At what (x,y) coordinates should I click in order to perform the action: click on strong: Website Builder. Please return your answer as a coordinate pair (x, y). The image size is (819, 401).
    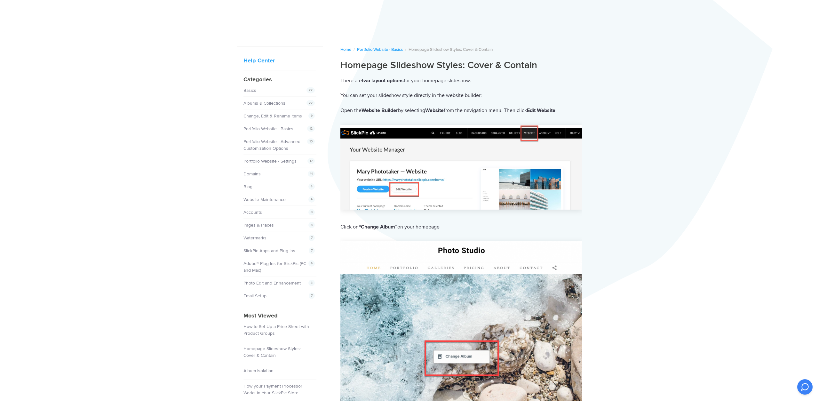
    Looking at the image, I should click on (380, 110).